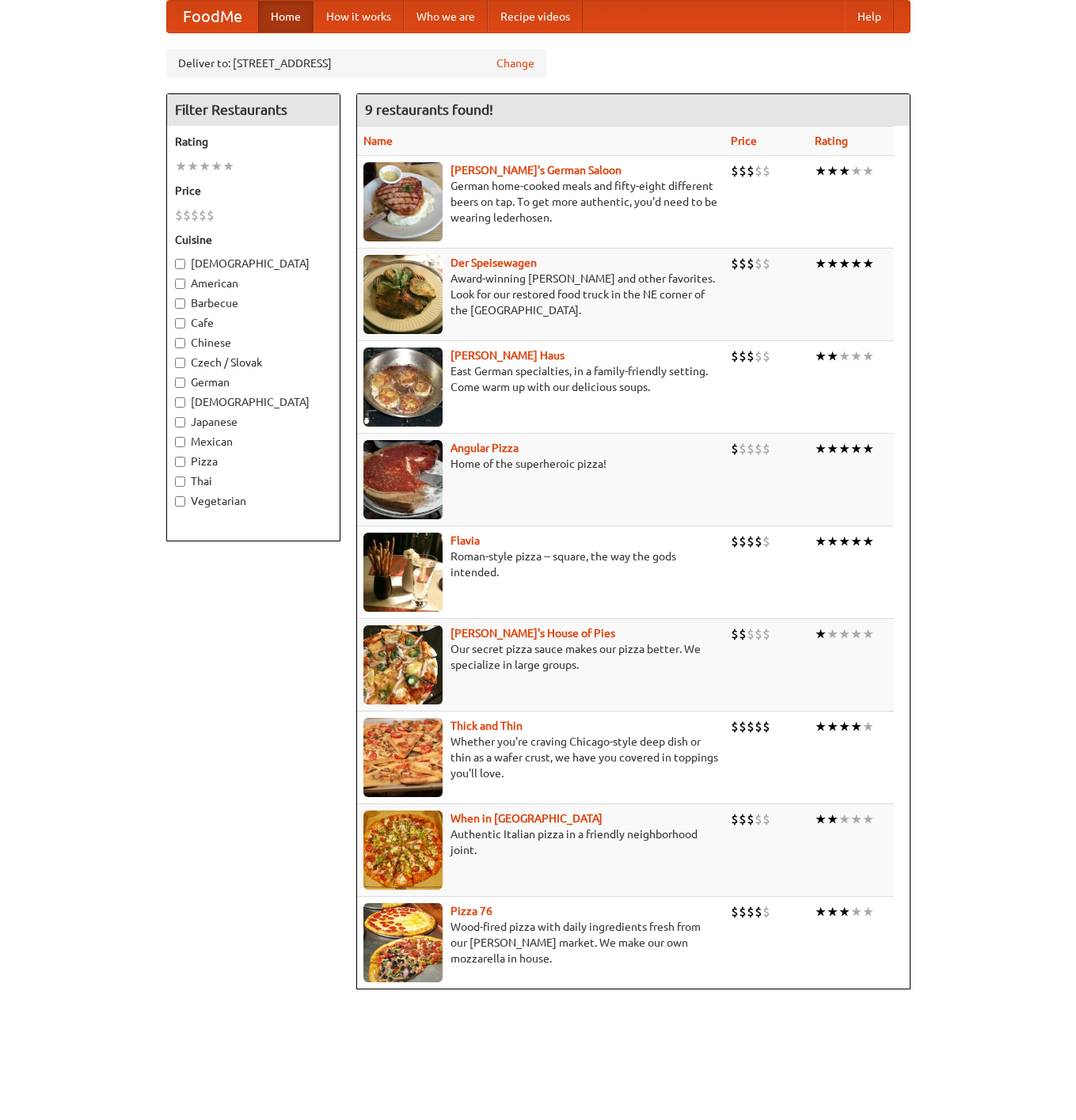 The image size is (1076, 1120). Describe the element at coordinates (536, 17) in the screenshot. I see `a: Recipe videos` at that location.